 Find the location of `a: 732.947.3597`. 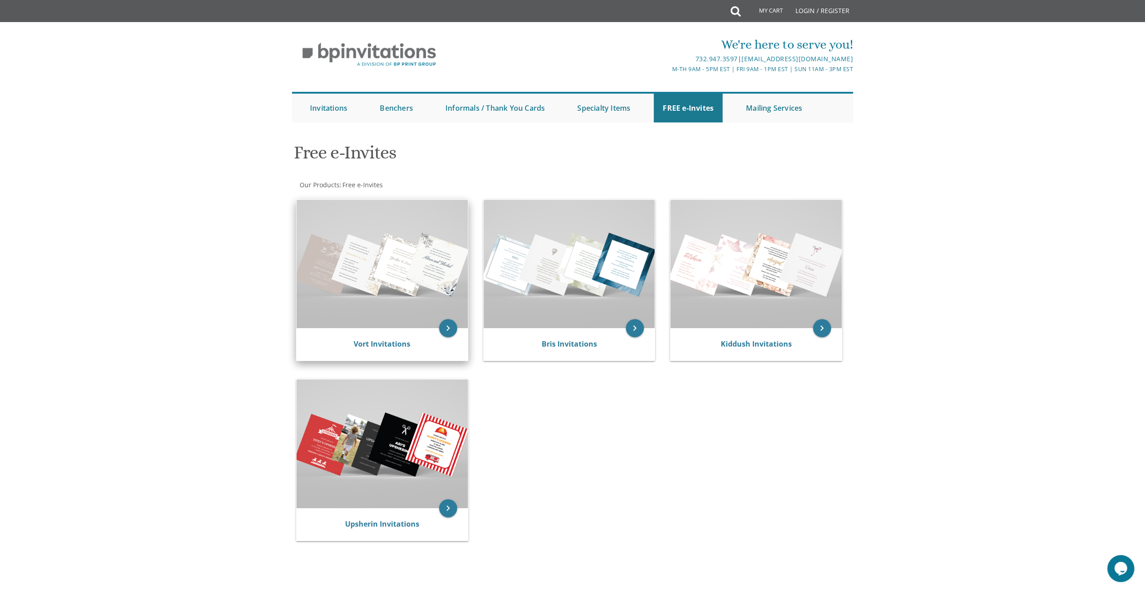

a: 732.947.3597 is located at coordinates (717, 59).